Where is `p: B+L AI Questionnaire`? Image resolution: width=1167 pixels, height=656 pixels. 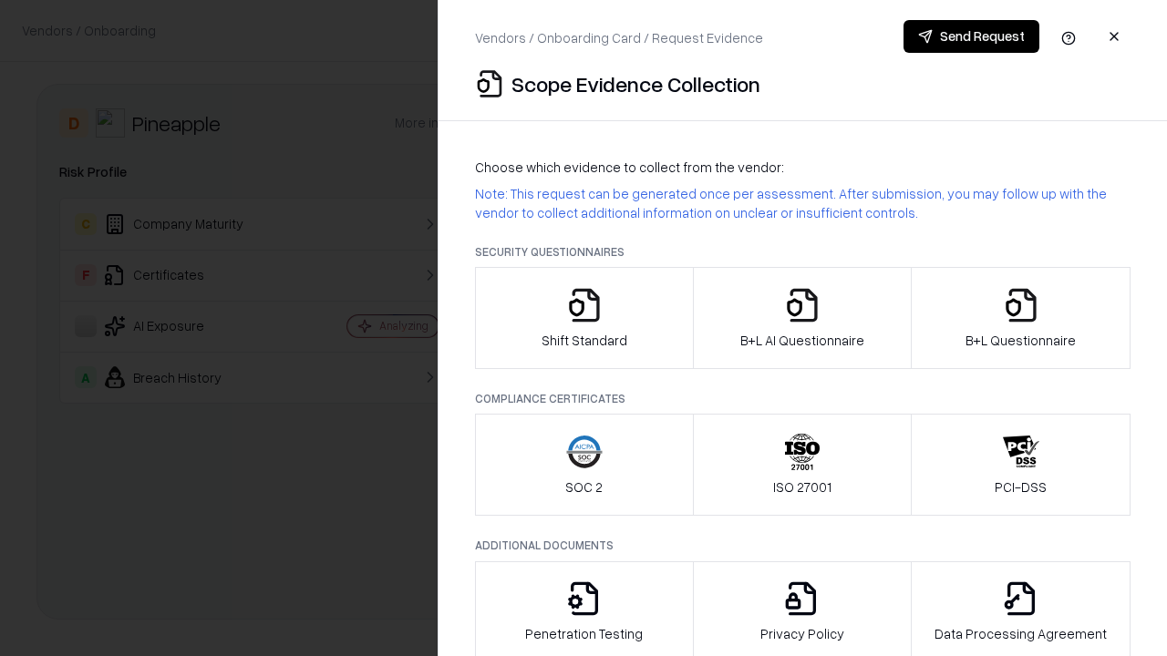
p: B+L AI Questionnaire is located at coordinates (802, 340).